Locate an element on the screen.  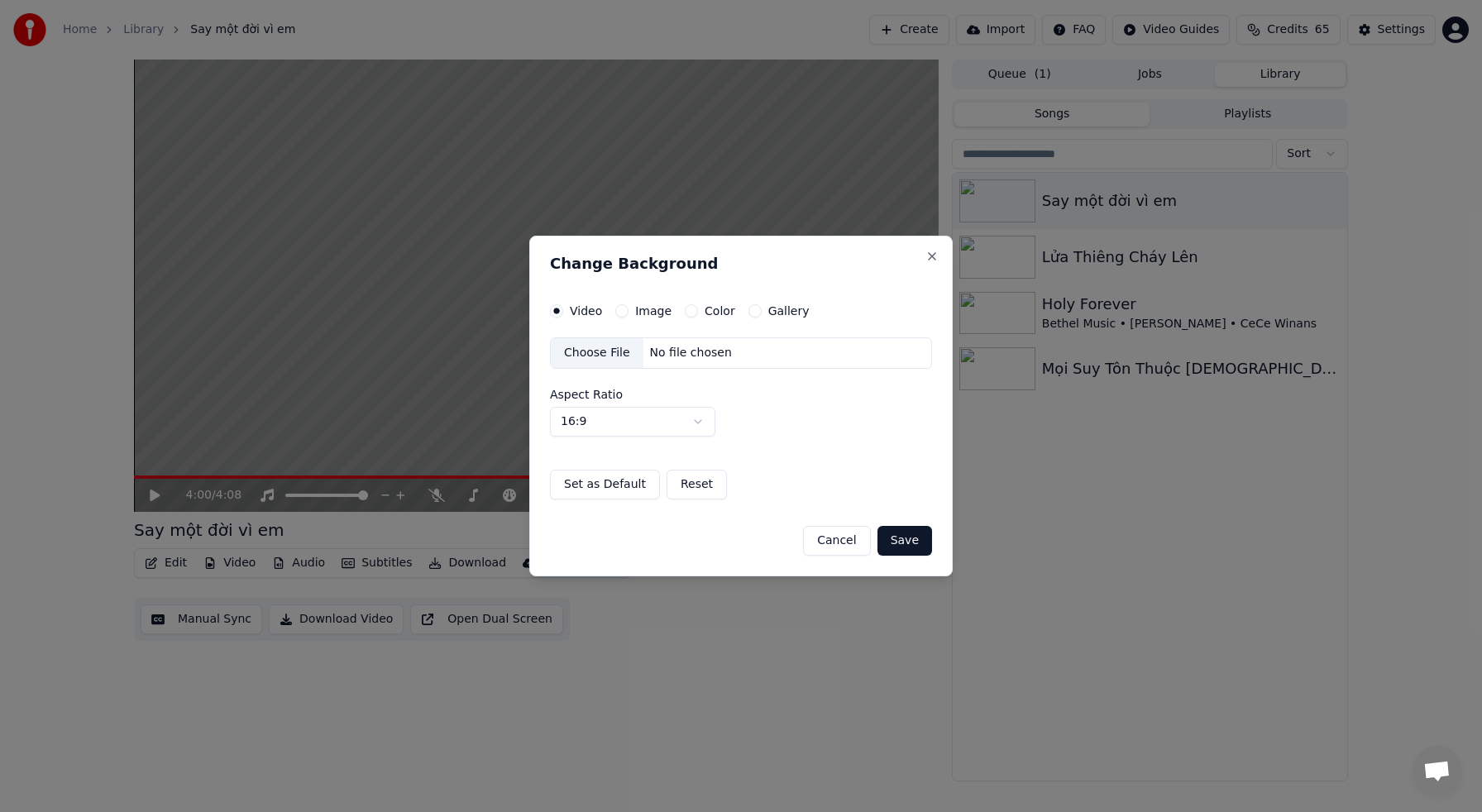
label: Aspect Ratio is located at coordinates (741, 394).